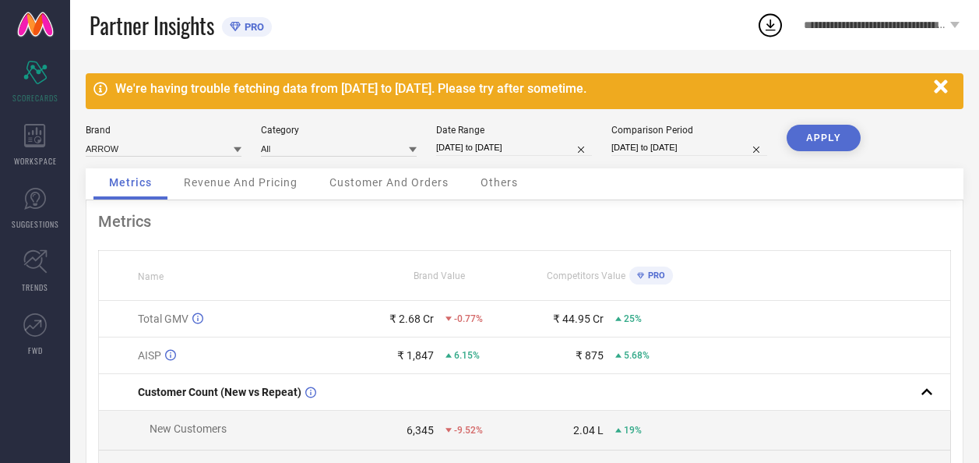 This screenshot has height=463, width=979. What do you see at coordinates (389, 182) in the screenshot?
I see `span: Customer And Orders` at bounding box center [389, 182].